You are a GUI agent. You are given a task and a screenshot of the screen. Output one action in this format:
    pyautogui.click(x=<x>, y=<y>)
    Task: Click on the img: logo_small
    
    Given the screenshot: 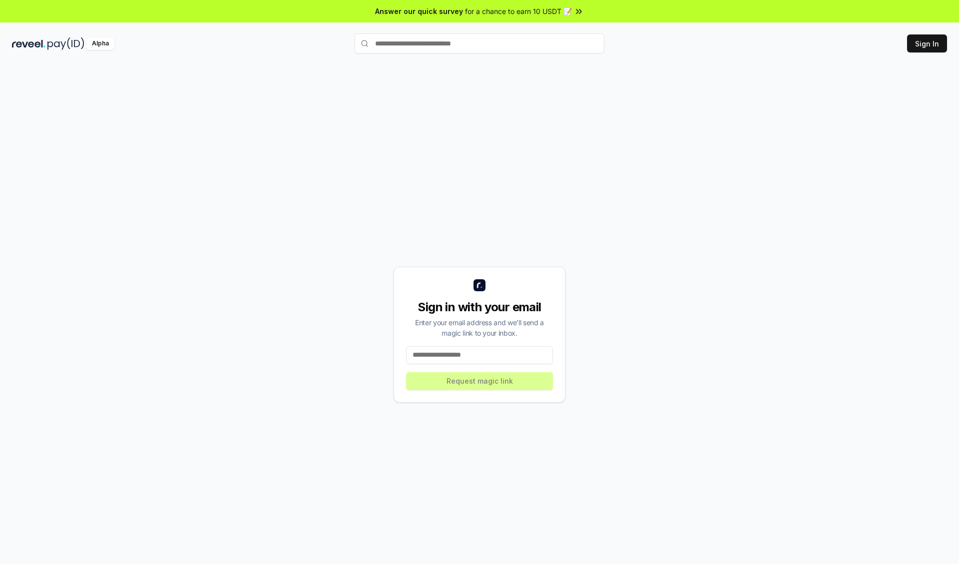 What is the action you would take?
    pyautogui.click(x=480, y=285)
    